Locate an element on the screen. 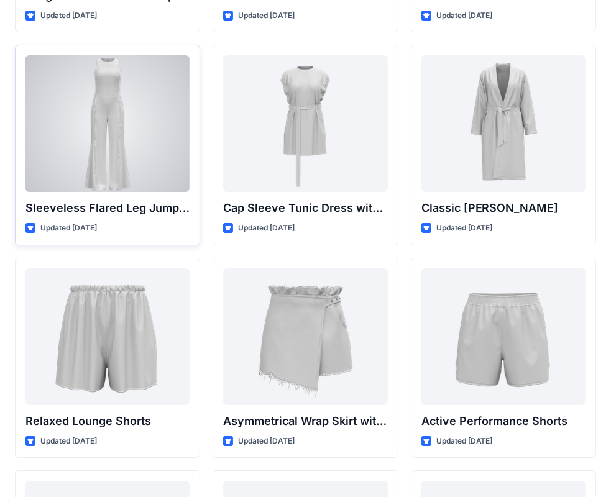  p: Relaxed Lounge Shorts is located at coordinates (108, 421).